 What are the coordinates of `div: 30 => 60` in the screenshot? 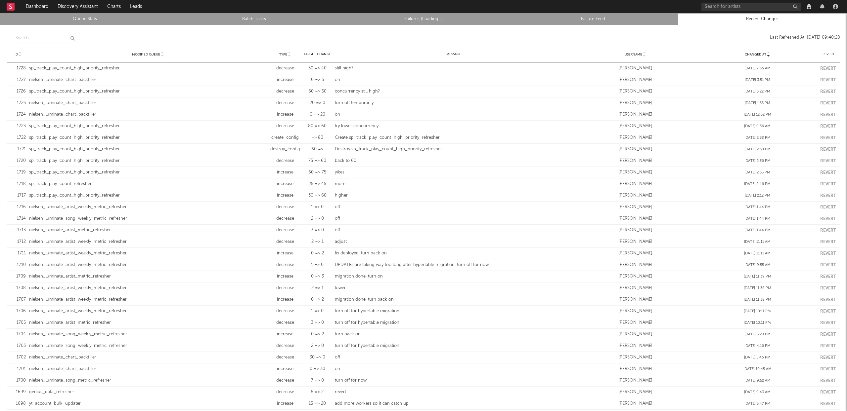 It's located at (317, 196).